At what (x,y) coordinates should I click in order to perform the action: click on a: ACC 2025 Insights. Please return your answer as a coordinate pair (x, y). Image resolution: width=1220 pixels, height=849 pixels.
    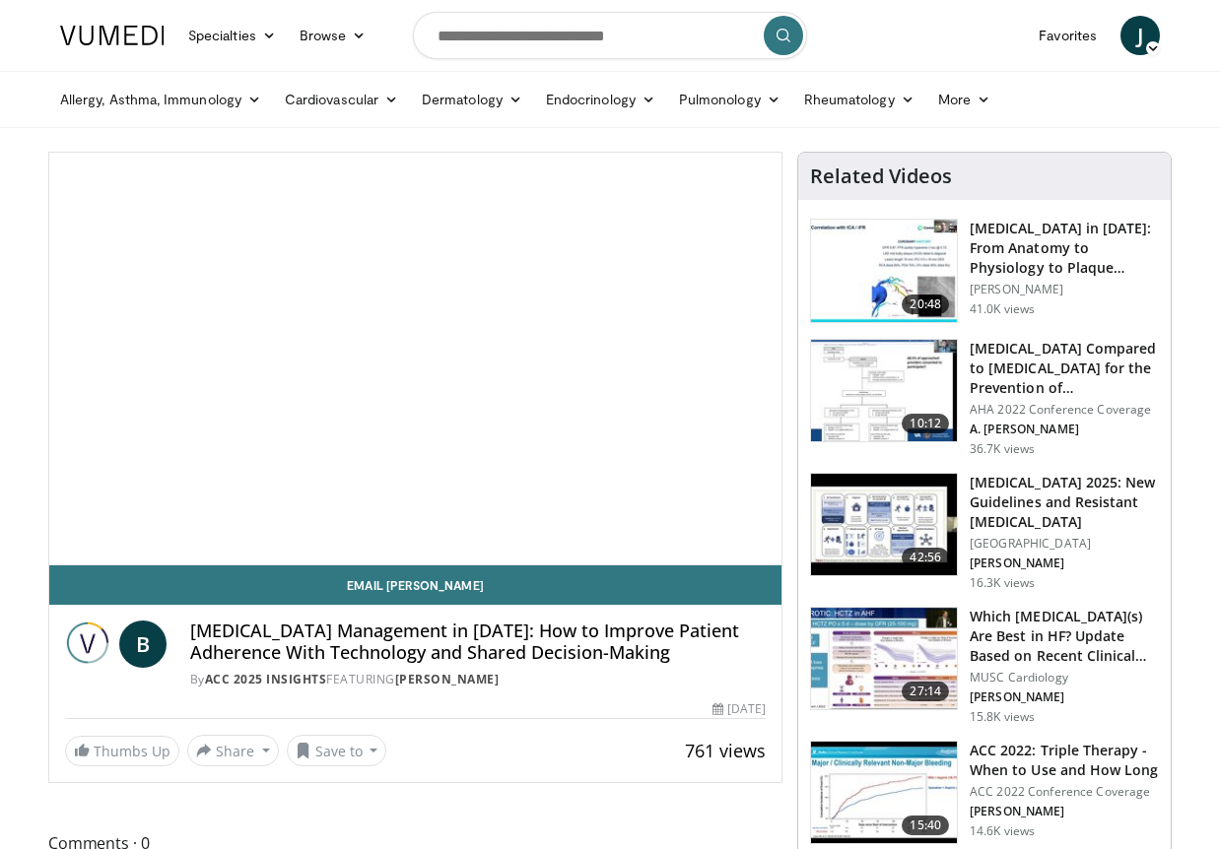
    Looking at the image, I should click on (266, 679).